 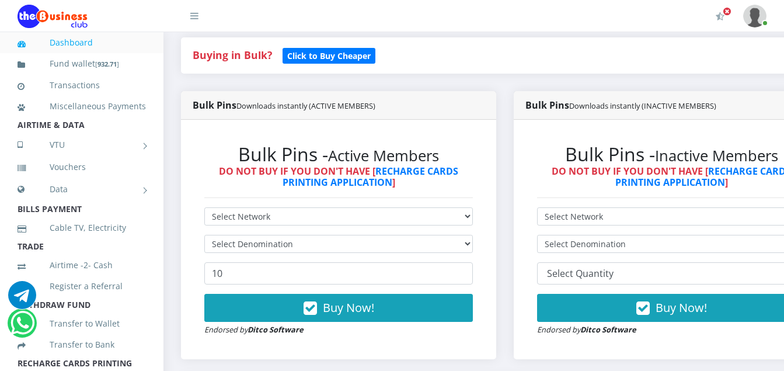 I want to click on a: Transfer to Wallet, so click(x=82, y=323).